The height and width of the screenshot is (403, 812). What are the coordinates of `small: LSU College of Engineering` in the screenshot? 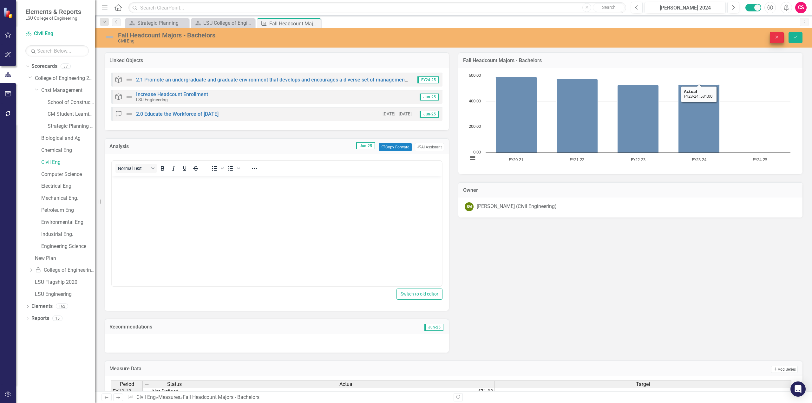 It's located at (53, 18).